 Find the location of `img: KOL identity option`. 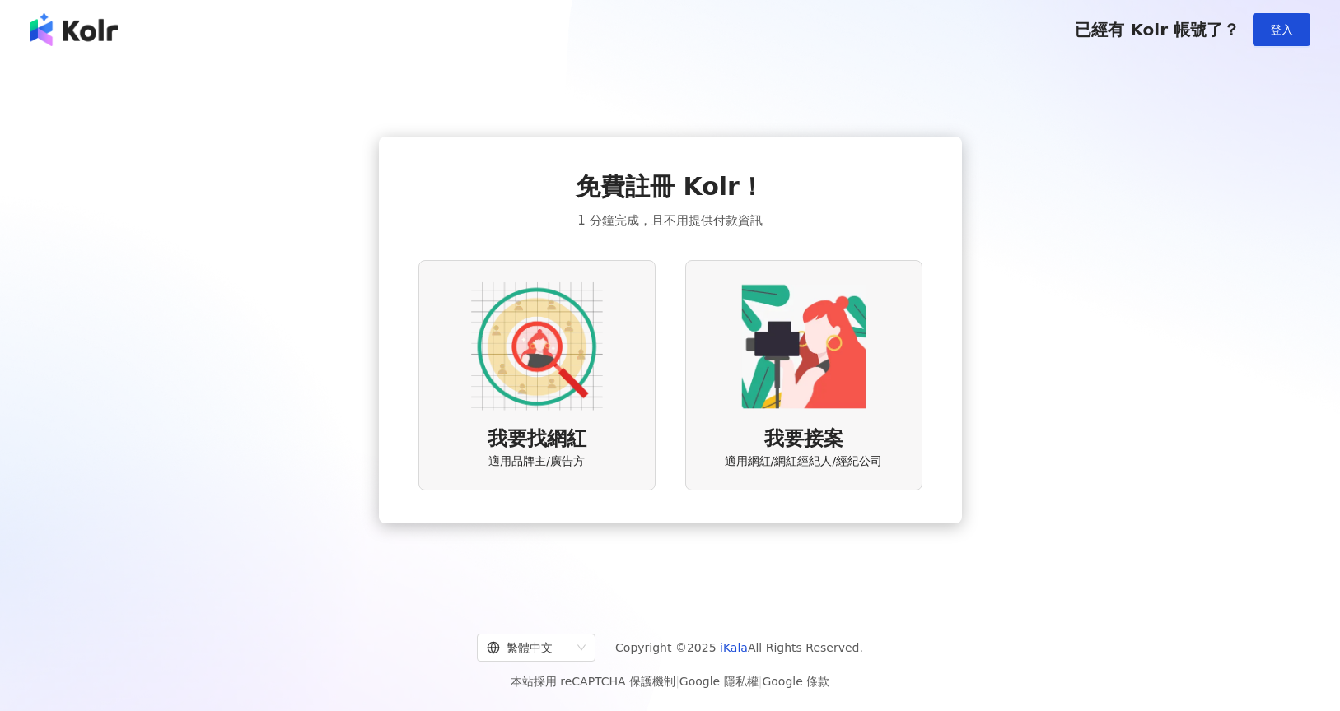

img: KOL identity option is located at coordinates (804, 347).